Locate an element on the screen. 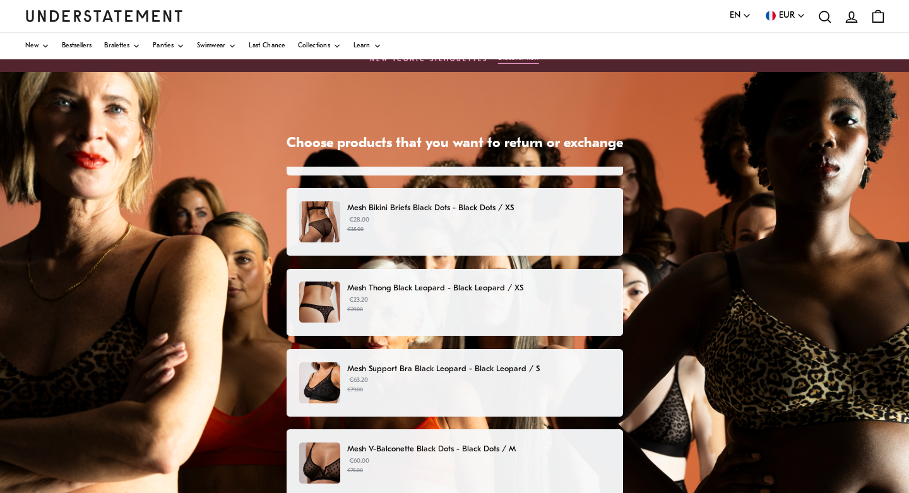 The image size is (909, 493). button: EUR is located at coordinates (785, 16).